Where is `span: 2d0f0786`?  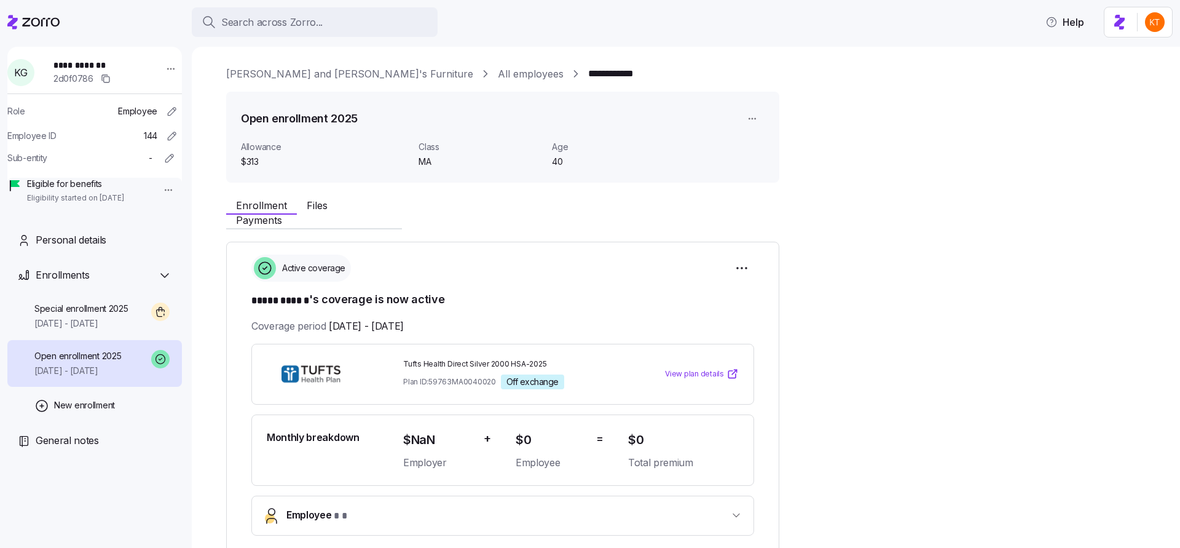 span: 2d0f0786 is located at coordinates (73, 79).